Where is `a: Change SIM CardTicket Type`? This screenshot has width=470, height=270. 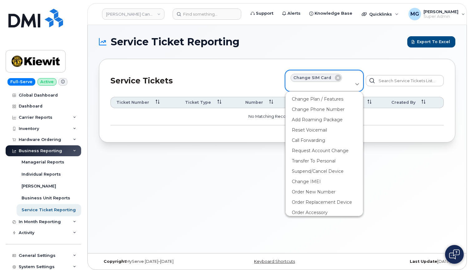
a: Change SIM CardTicket Type is located at coordinates (324, 81).